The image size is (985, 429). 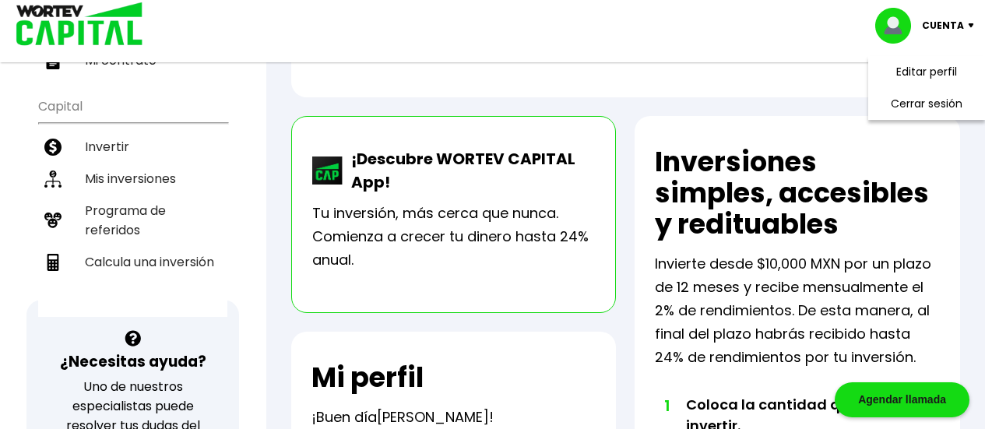 What do you see at coordinates (53, 147) in the screenshot?
I see `img: invertir-icon.b3b967d7.svg` at bounding box center [53, 147].